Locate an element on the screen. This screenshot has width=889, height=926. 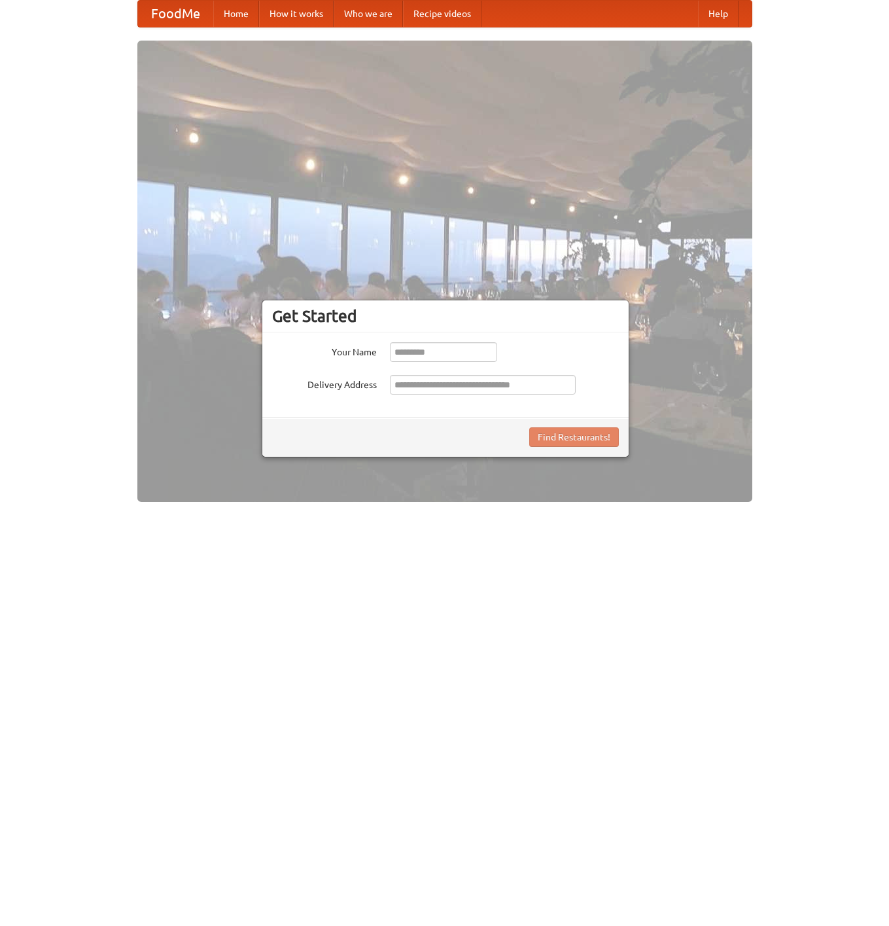
button: Find Restaurants! is located at coordinates (574, 437).